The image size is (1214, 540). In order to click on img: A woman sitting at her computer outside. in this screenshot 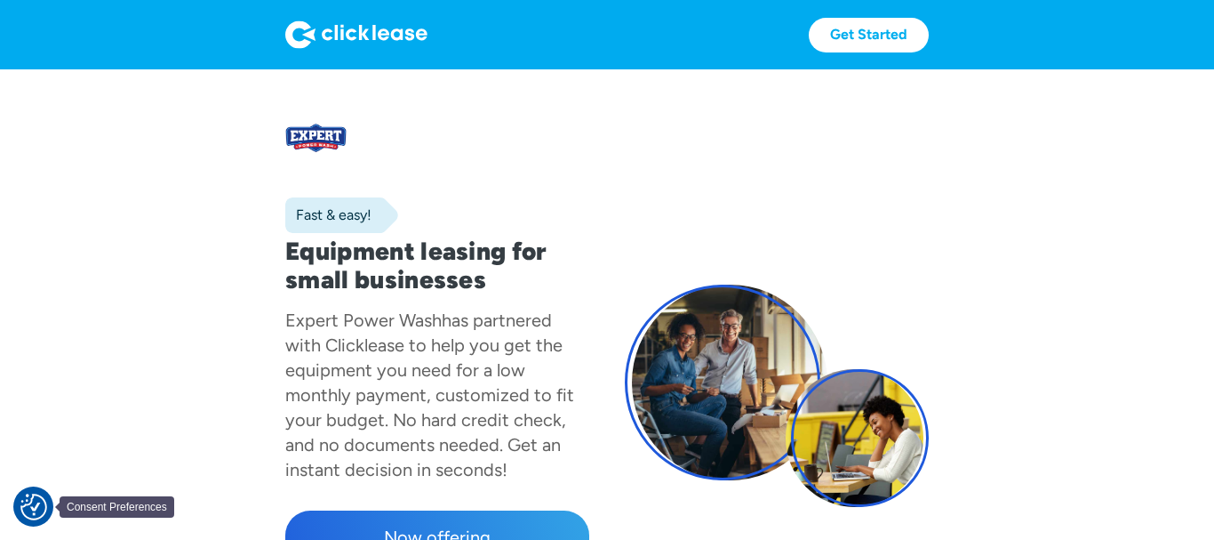, I will do `click(854, 437)`.